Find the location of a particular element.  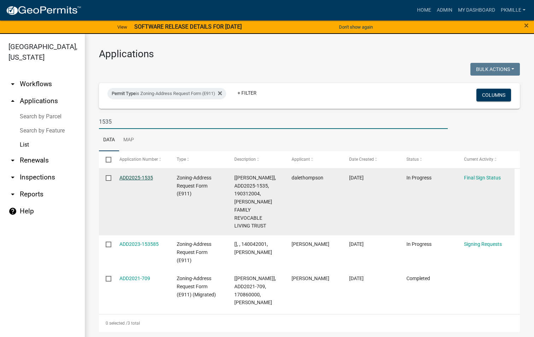

button: Columns is located at coordinates (493, 95).